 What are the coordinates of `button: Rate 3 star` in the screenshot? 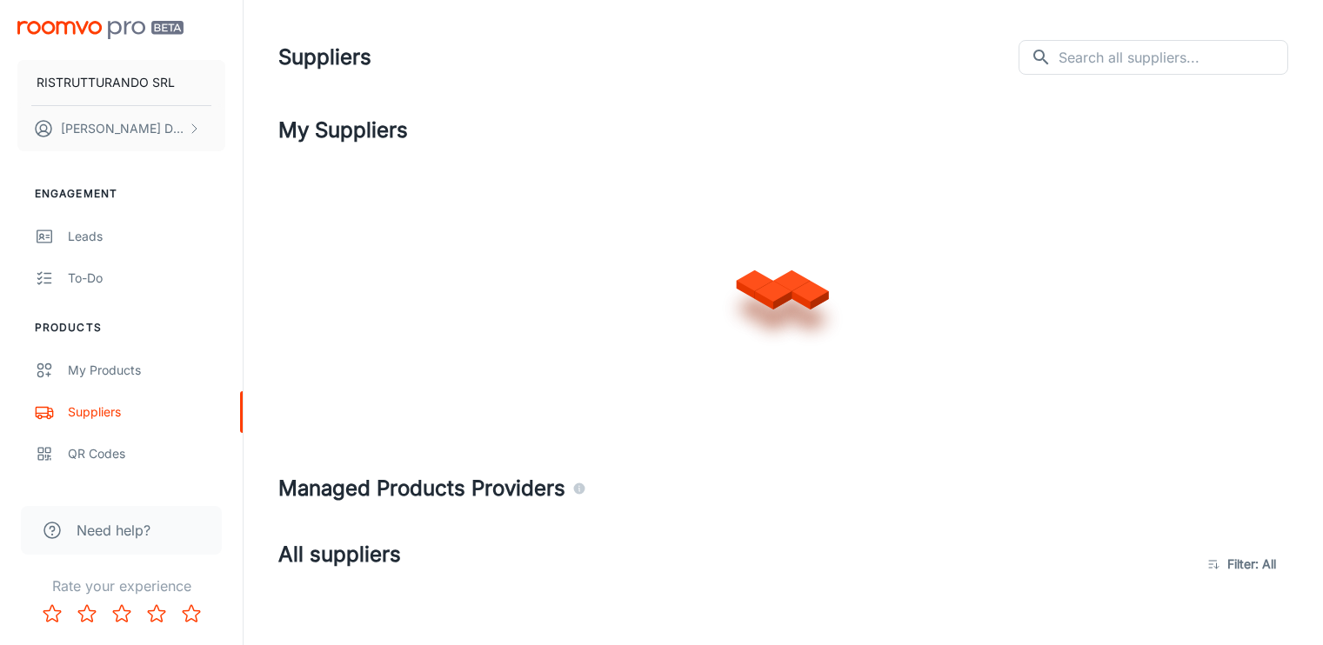 It's located at (122, 614).